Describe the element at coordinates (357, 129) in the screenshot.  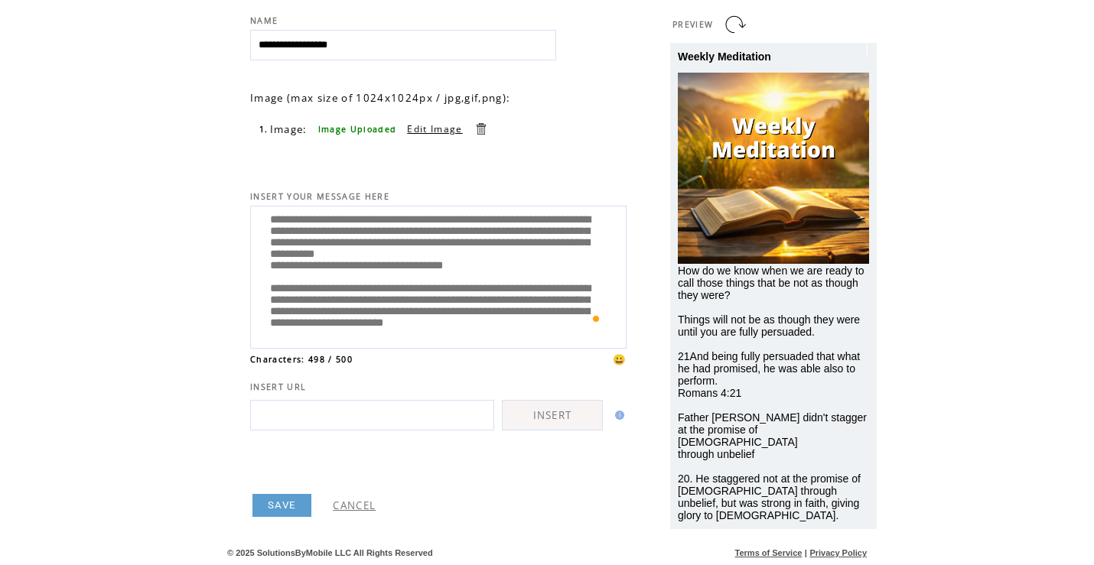
I see `span: Image Uploaded` at that location.